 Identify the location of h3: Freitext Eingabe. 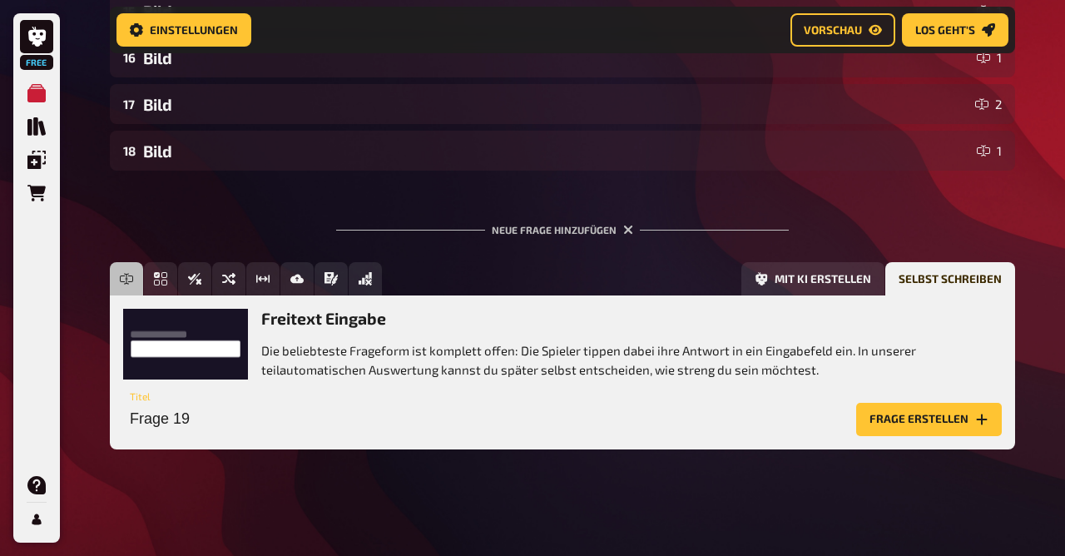
(632, 318).